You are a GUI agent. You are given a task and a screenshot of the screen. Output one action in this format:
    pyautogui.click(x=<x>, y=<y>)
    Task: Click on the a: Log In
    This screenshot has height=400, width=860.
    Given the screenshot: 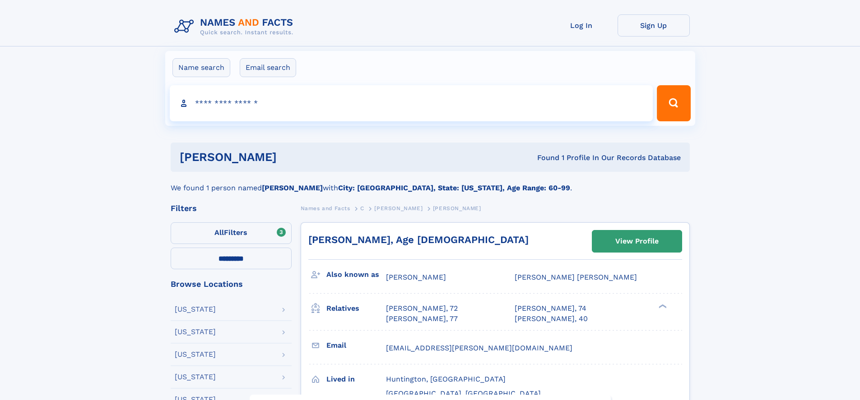 What is the action you would take?
    pyautogui.click(x=582, y=25)
    